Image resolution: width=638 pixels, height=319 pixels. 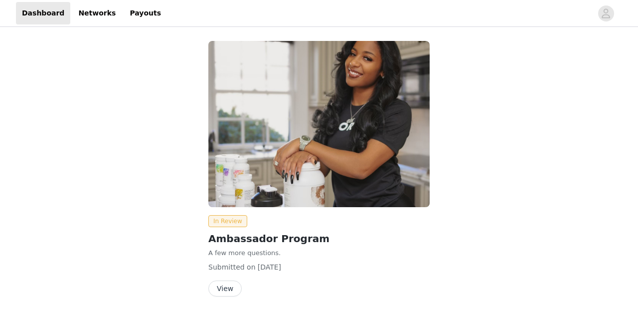 What do you see at coordinates (319, 238) in the screenshot?
I see `h2: Ambassador Program` at bounding box center [319, 238].